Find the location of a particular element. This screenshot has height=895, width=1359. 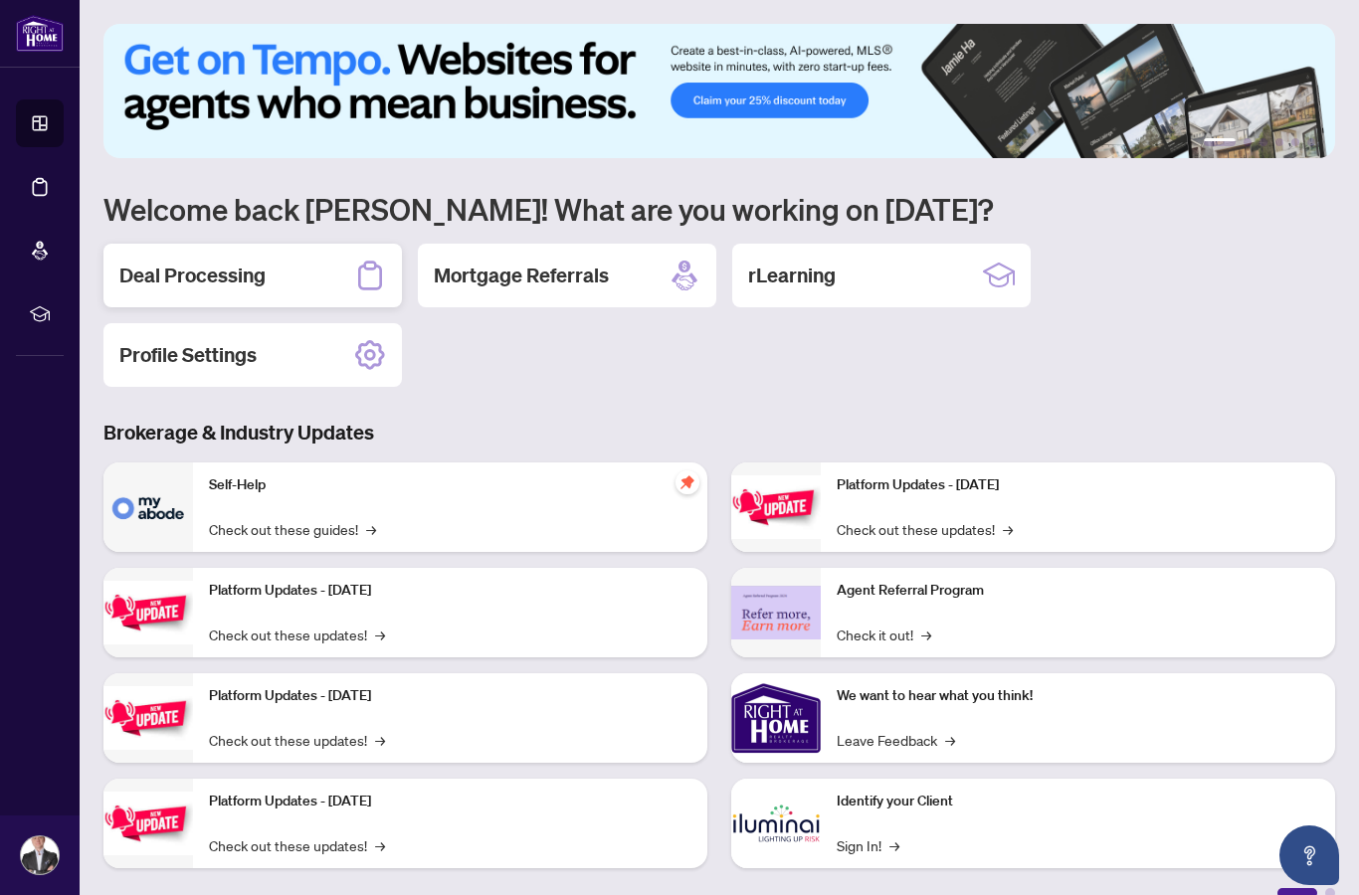

img: Self-Help is located at coordinates (148, 507).